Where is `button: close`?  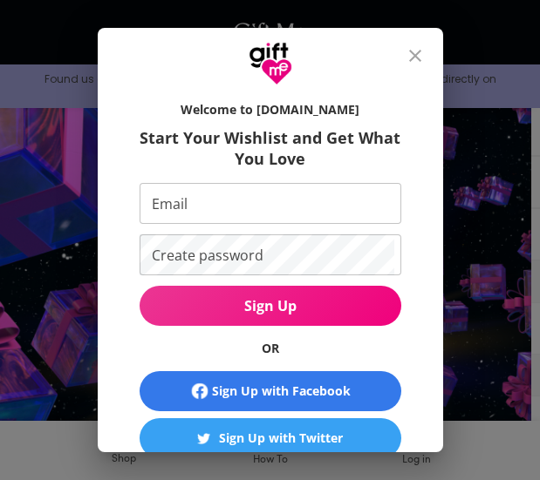
button: close is located at coordinates (415, 56).